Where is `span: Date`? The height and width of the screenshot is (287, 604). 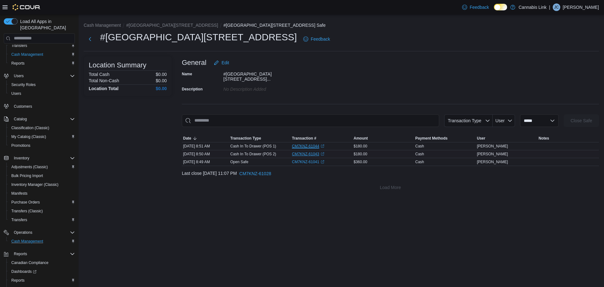
span: Date is located at coordinates (187, 138).